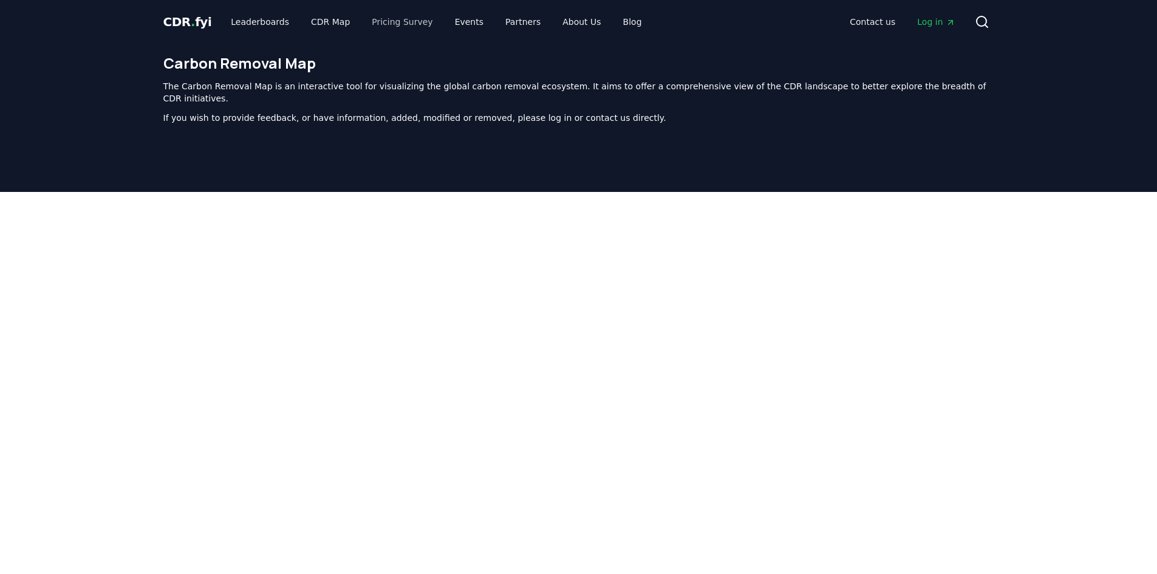  What do you see at coordinates (872, 22) in the screenshot?
I see `a: Contact us` at bounding box center [872, 22].